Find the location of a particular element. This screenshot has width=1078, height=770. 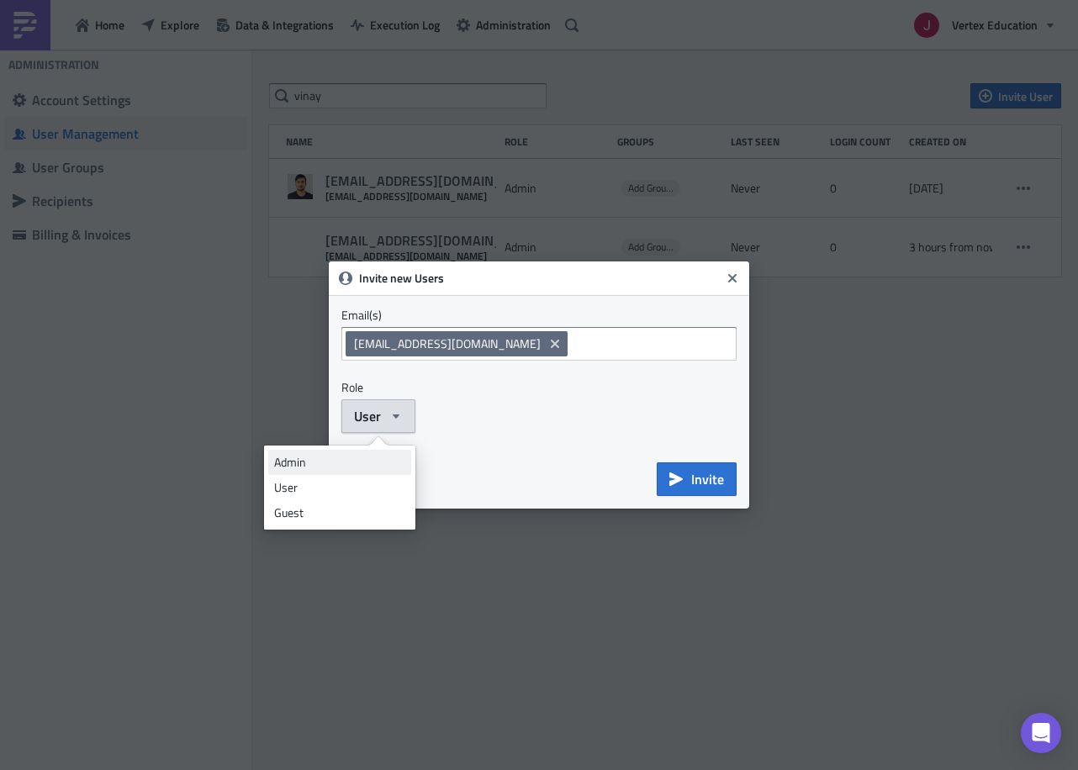

span: User is located at coordinates (367, 416).